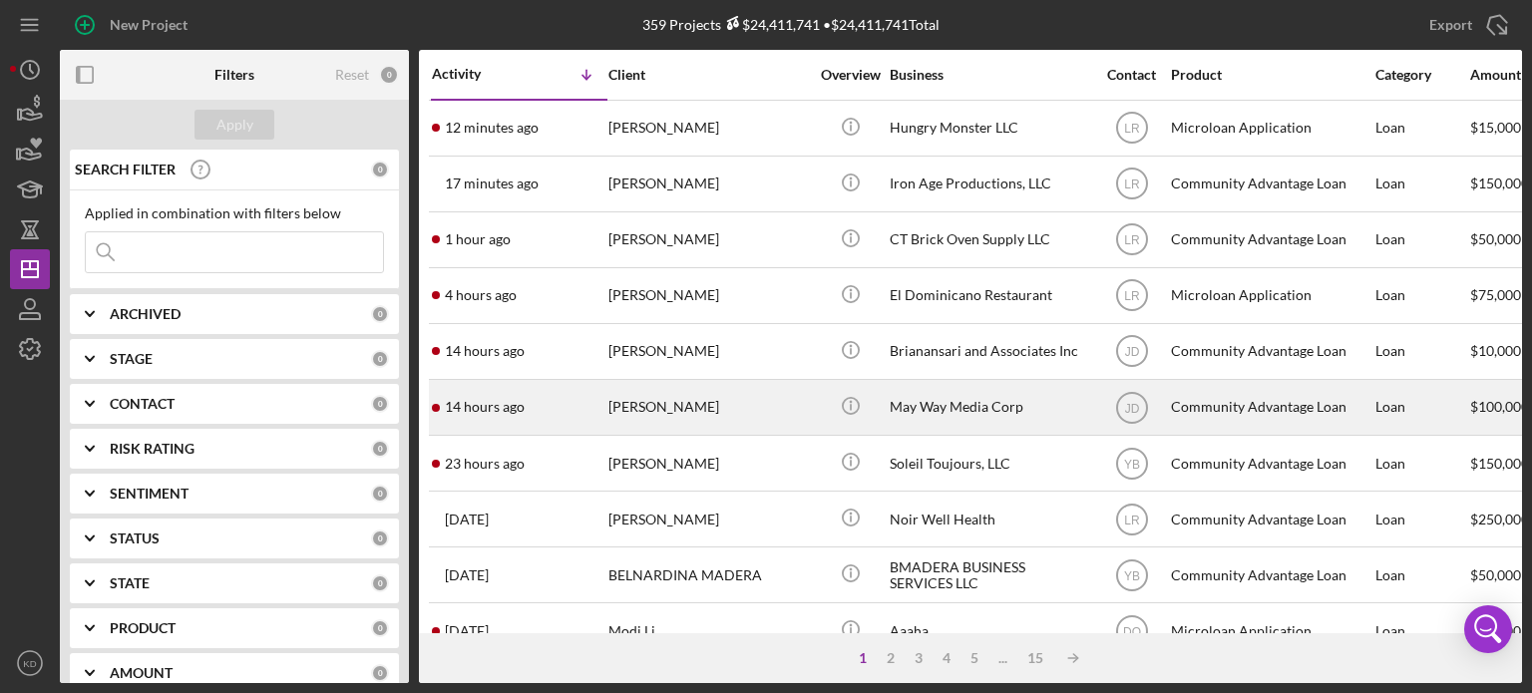 This screenshot has height=693, width=1532. I want to click on div: Noir Well Health, so click(989, 519).